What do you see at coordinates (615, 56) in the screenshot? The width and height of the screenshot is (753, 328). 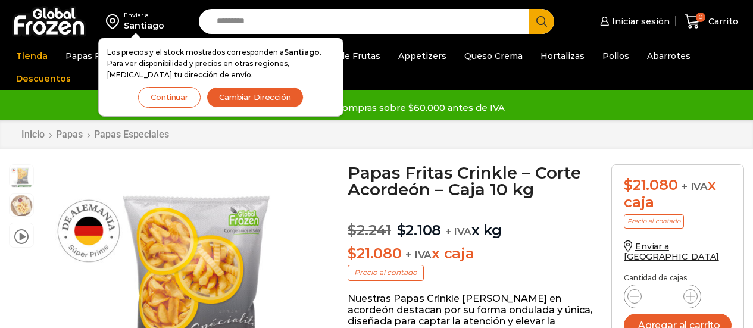 I see `a: Pollos` at bounding box center [615, 56].